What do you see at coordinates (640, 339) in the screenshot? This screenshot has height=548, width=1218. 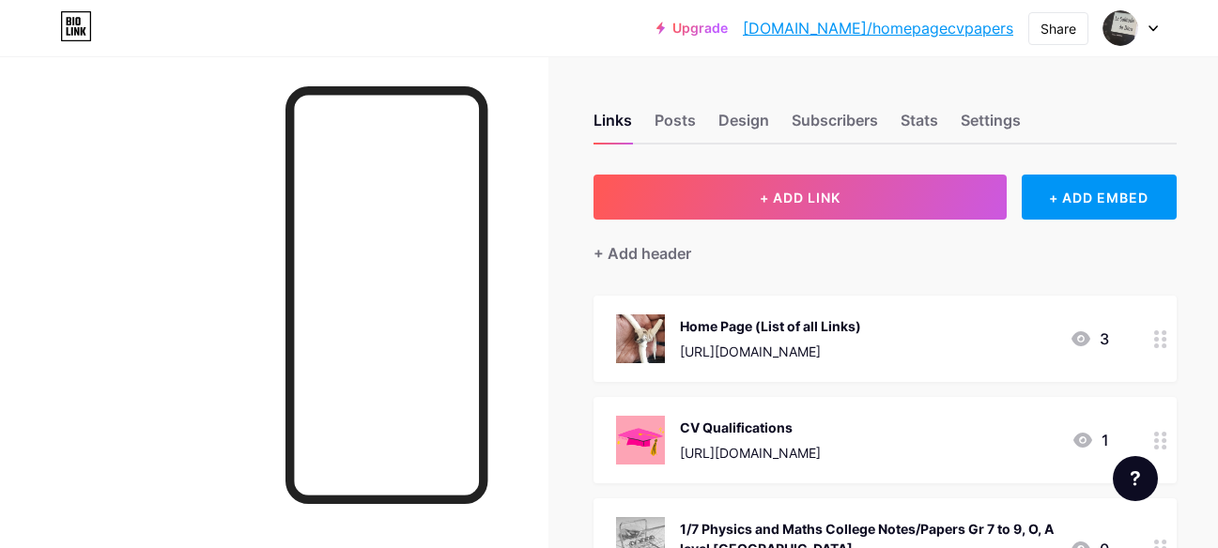 I see `img: Home Page (List of all Links)` at bounding box center [640, 339].